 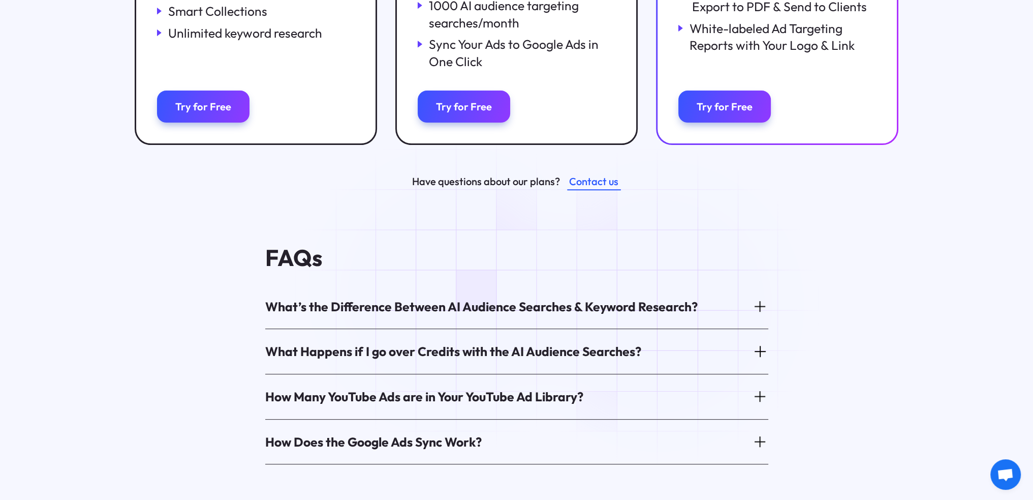 I want to click on div: Unlimited keyword research, so click(x=245, y=33).